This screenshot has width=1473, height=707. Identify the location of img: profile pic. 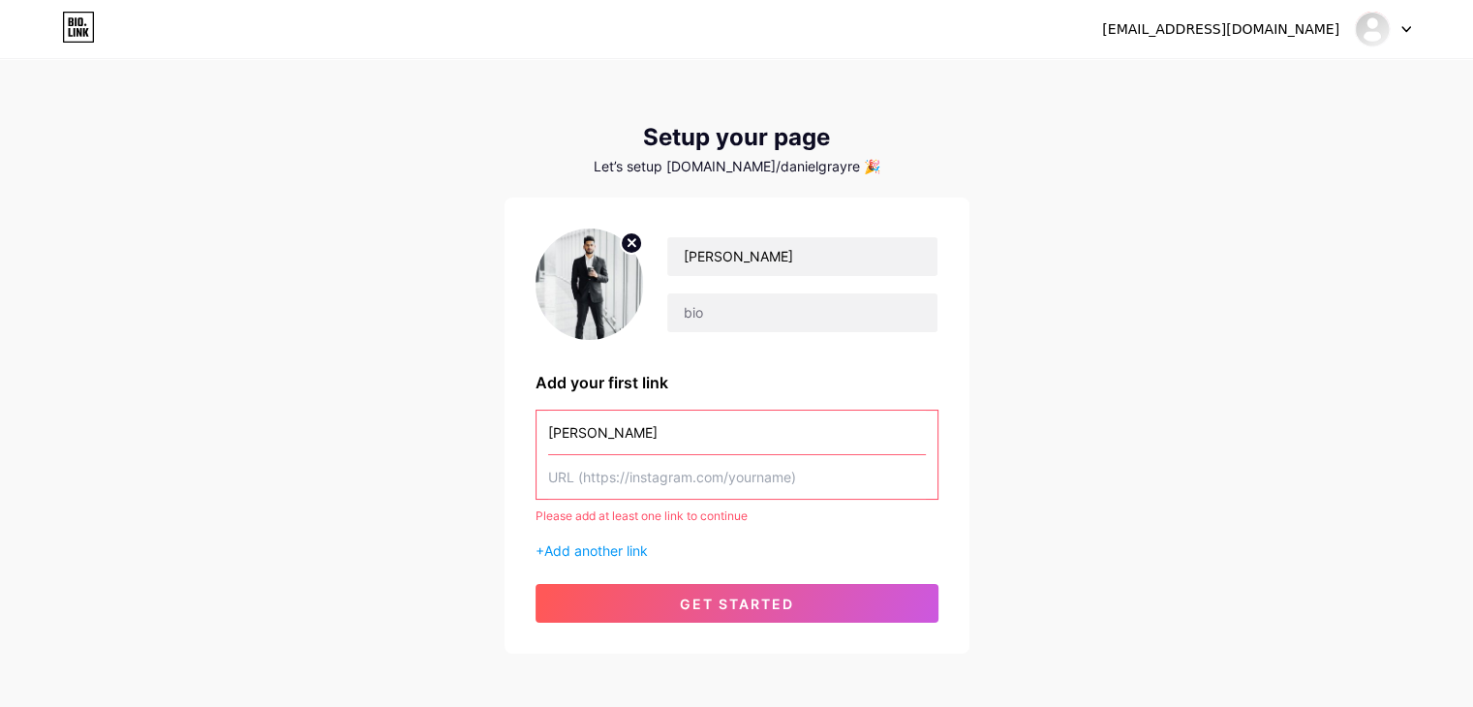
(590, 284).